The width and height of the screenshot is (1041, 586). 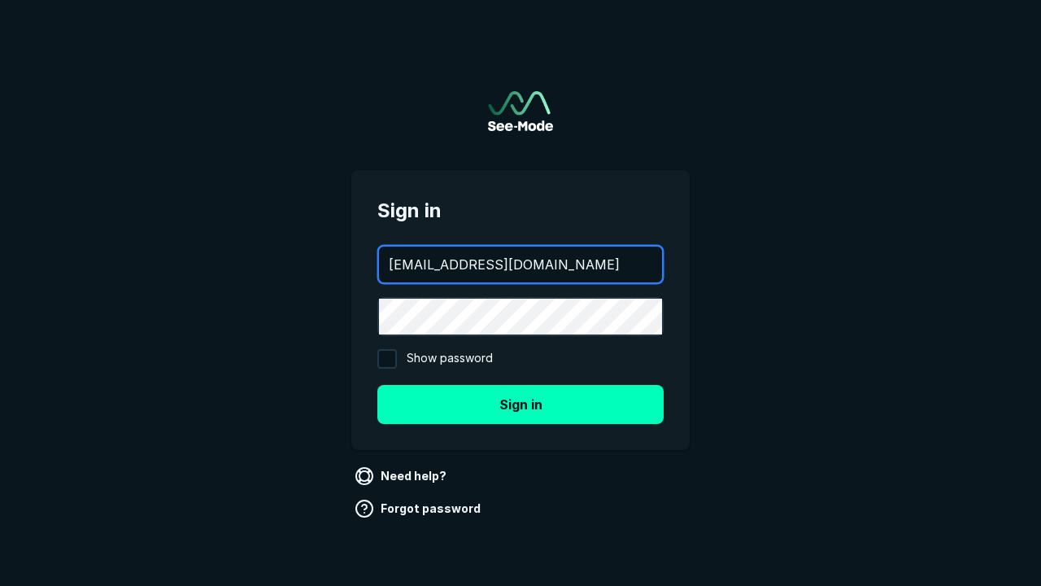 I want to click on a: Forgot password, so click(x=419, y=508).